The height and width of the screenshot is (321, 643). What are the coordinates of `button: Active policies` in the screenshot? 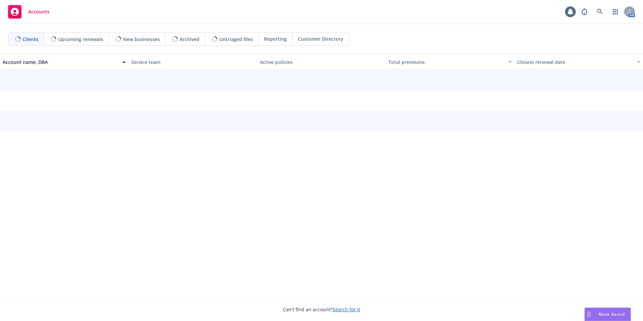 It's located at (321, 62).